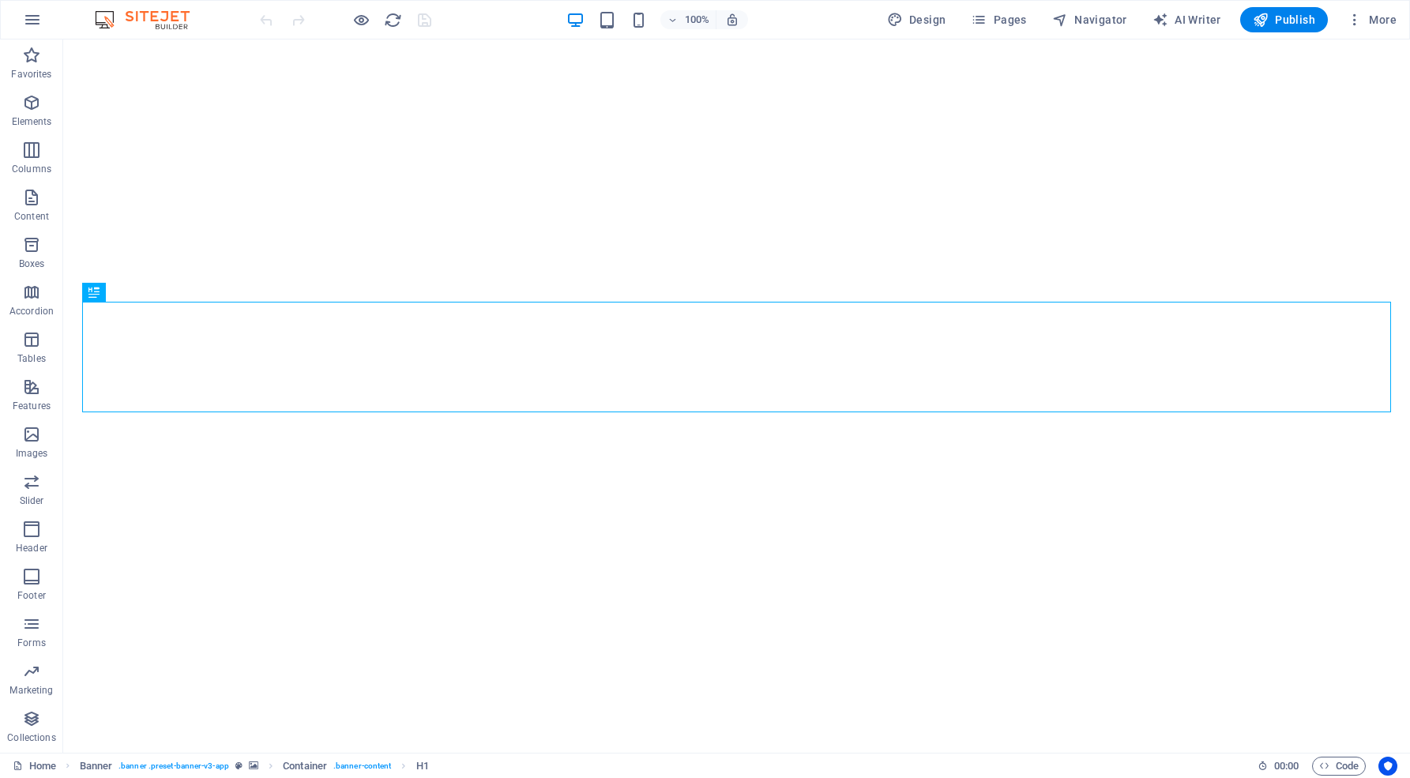  Describe the element at coordinates (254, 766) in the screenshot. I see `i: This element contains a background` at that location.